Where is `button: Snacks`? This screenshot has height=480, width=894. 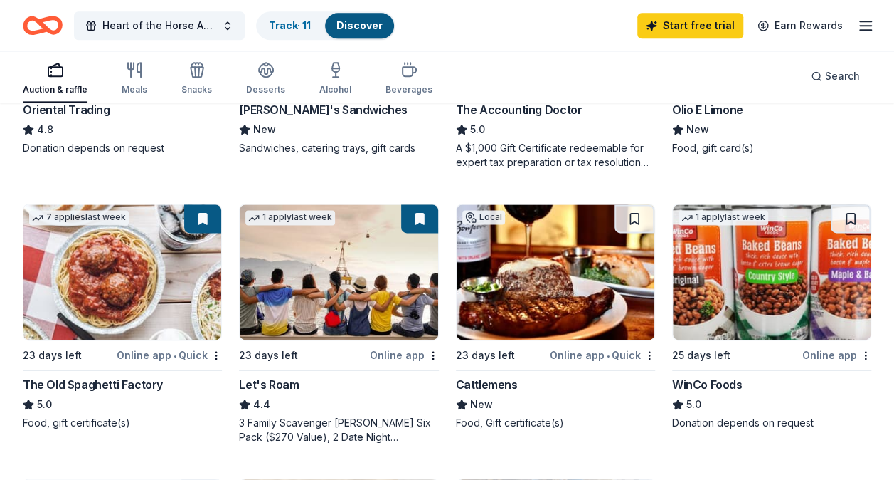 button: Snacks is located at coordinates (196, 79).